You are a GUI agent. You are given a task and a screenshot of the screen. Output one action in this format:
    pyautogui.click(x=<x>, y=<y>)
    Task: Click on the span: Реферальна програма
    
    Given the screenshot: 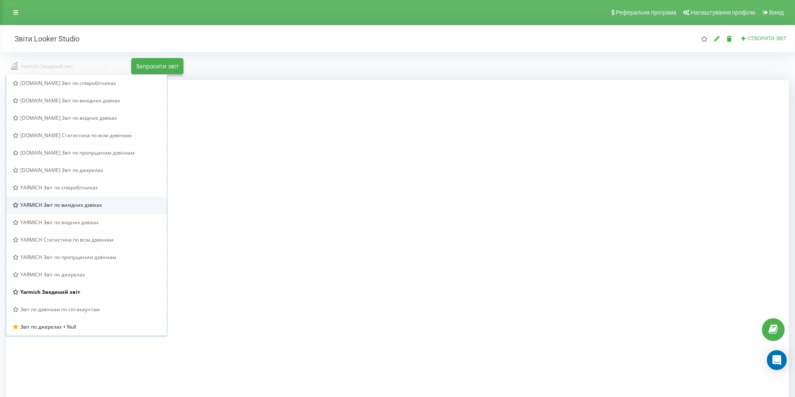 What is the action you would take?
    pyautogui.click(x=646, y=12)
    